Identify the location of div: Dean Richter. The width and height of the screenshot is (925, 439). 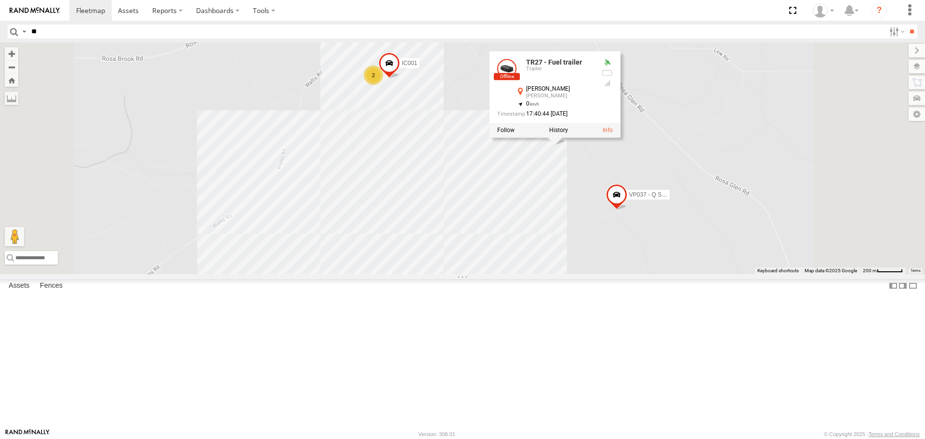
(823, 11).